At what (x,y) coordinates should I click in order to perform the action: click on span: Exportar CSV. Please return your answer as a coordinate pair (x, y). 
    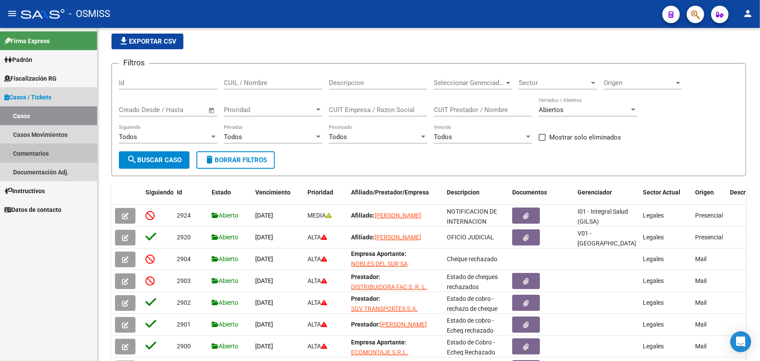
    Looking at the image, I should click on (147, 41).